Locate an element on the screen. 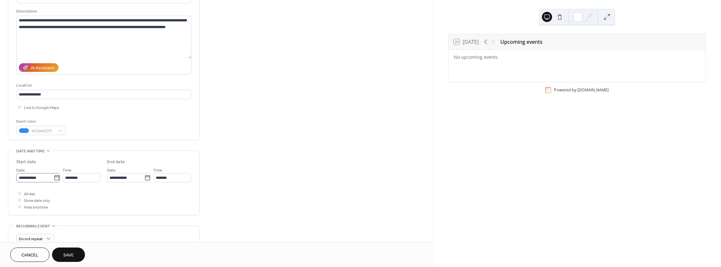 The height and width of the screenshot is (267, 721). span: Link to Google Maps is located at coordinates (42, 108).